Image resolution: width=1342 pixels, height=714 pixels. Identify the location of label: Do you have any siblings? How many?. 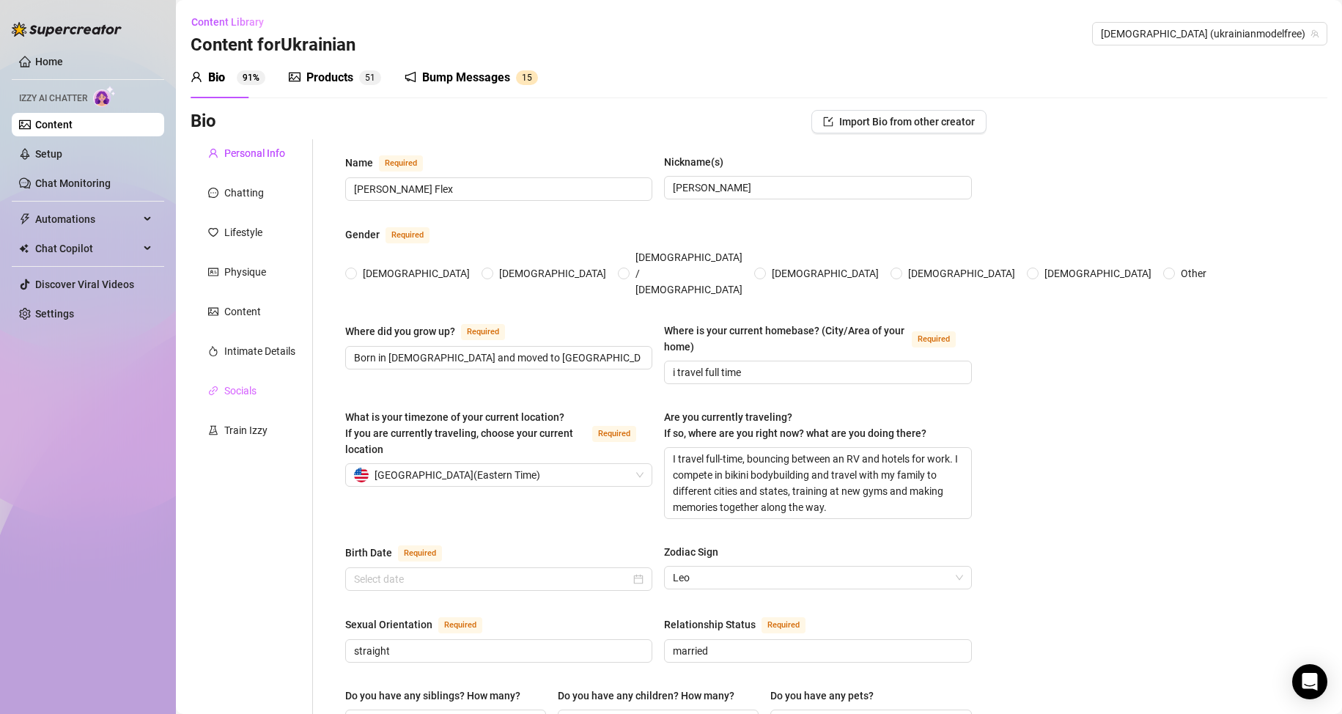
(438, 695).